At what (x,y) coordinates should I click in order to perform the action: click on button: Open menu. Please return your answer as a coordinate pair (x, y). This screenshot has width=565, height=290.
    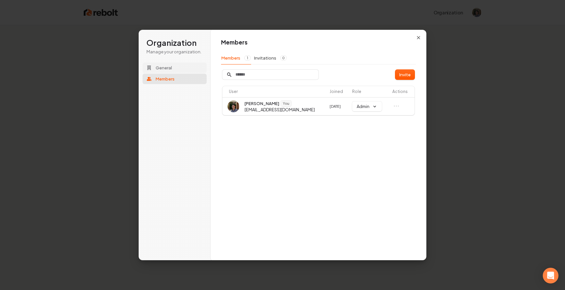
    Looking at the image, I should click on (397, 106).